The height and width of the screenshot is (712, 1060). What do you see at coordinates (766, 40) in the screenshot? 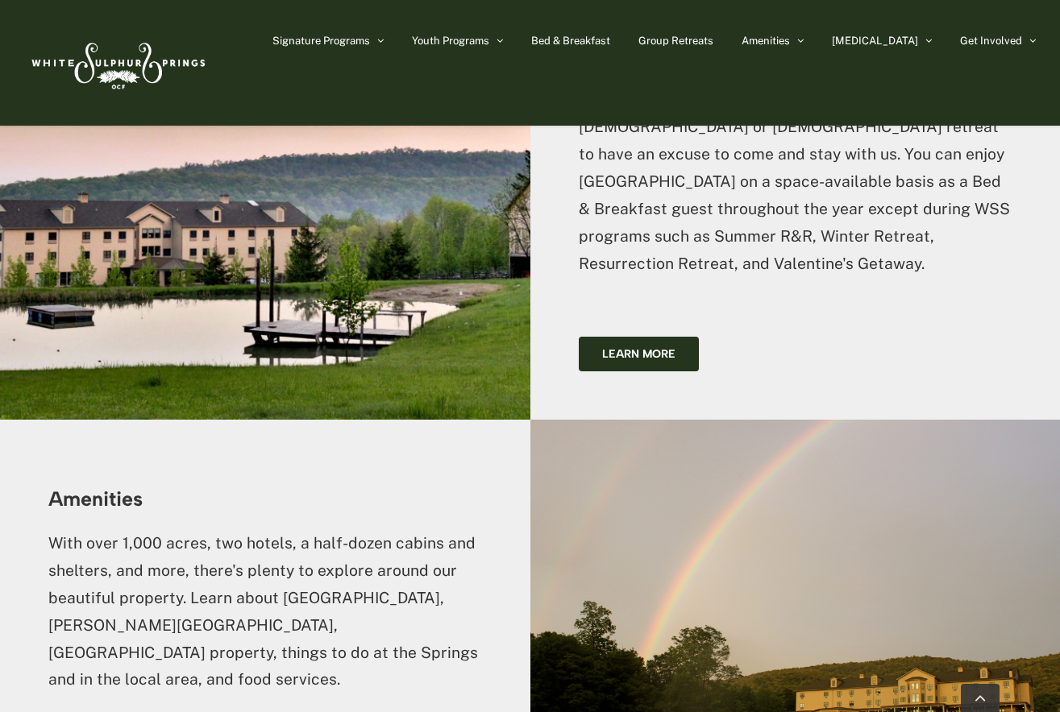
I see `span: Amenities` at bounding box center [766, 40].